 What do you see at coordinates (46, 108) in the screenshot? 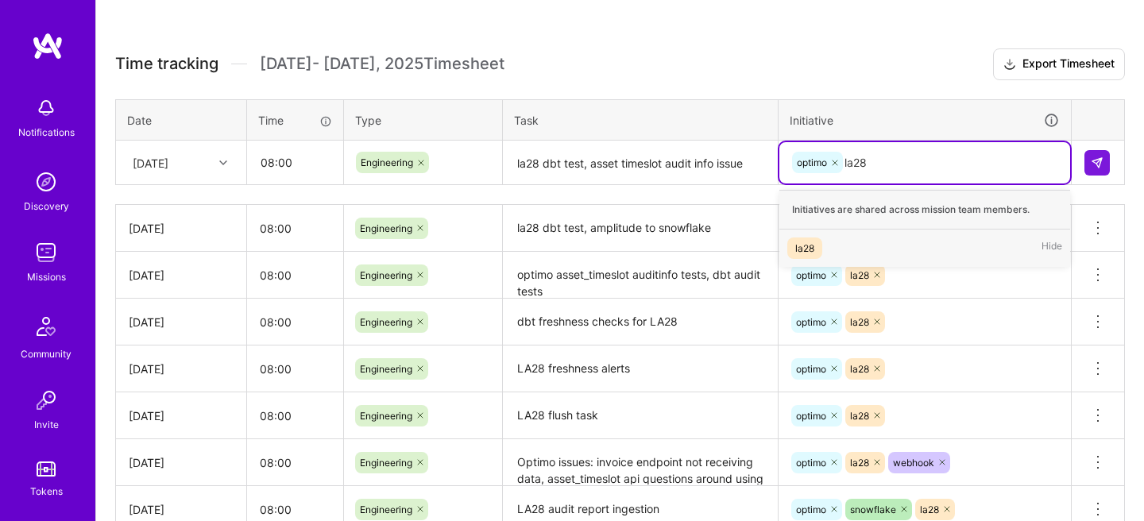
I see `img: bell` at bounding box center [46, 108].